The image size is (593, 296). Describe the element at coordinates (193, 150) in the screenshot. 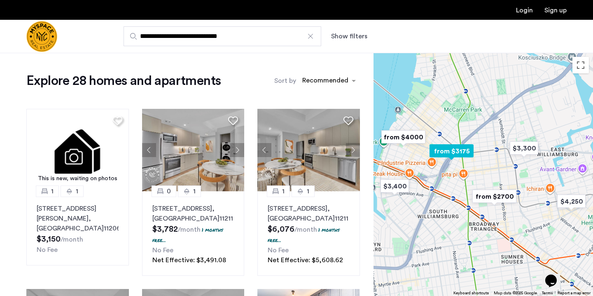

I see `img: 1995_638575268748822459.jpeg` at that location.